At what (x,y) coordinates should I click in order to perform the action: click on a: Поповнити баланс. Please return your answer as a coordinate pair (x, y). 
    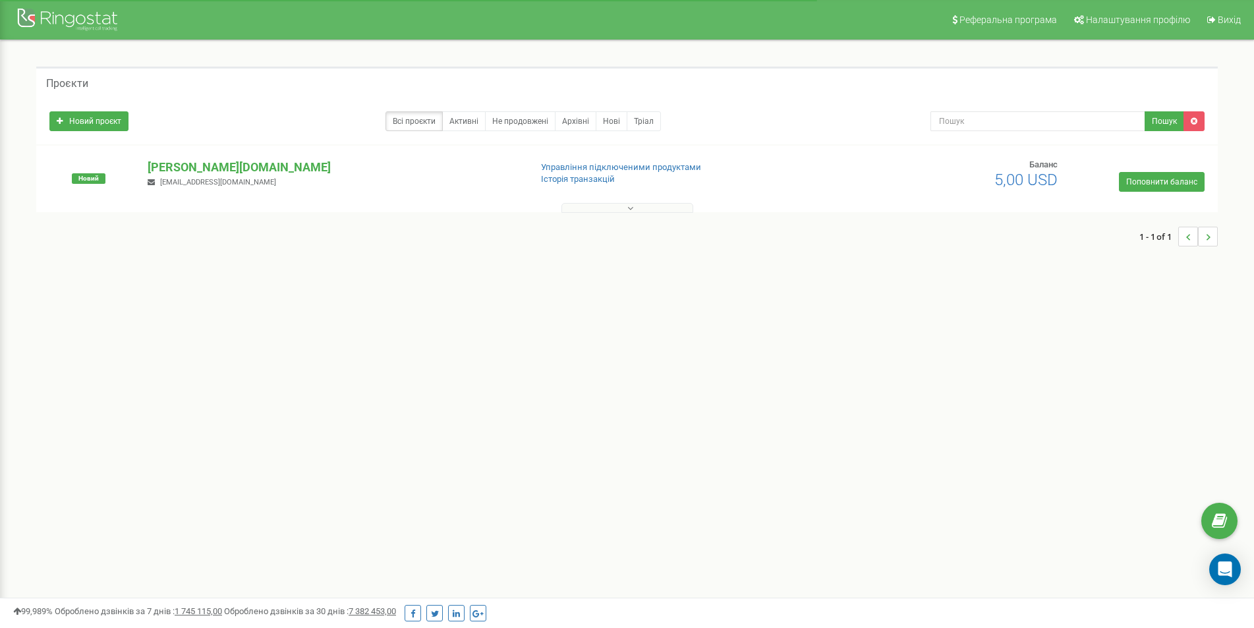
    Looking at the image, I should click on (1162, 182).